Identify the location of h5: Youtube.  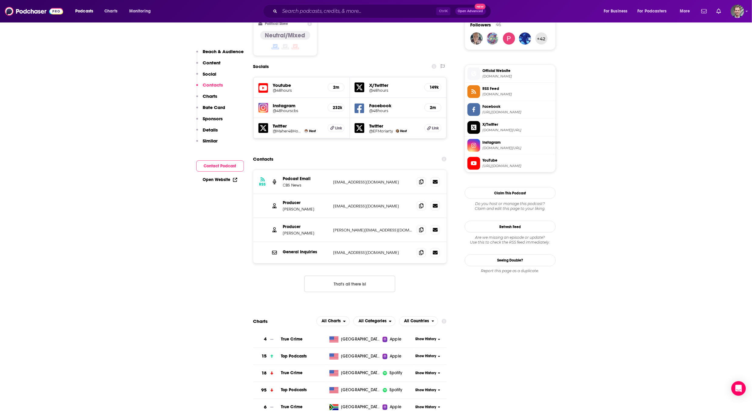
(298, 85).